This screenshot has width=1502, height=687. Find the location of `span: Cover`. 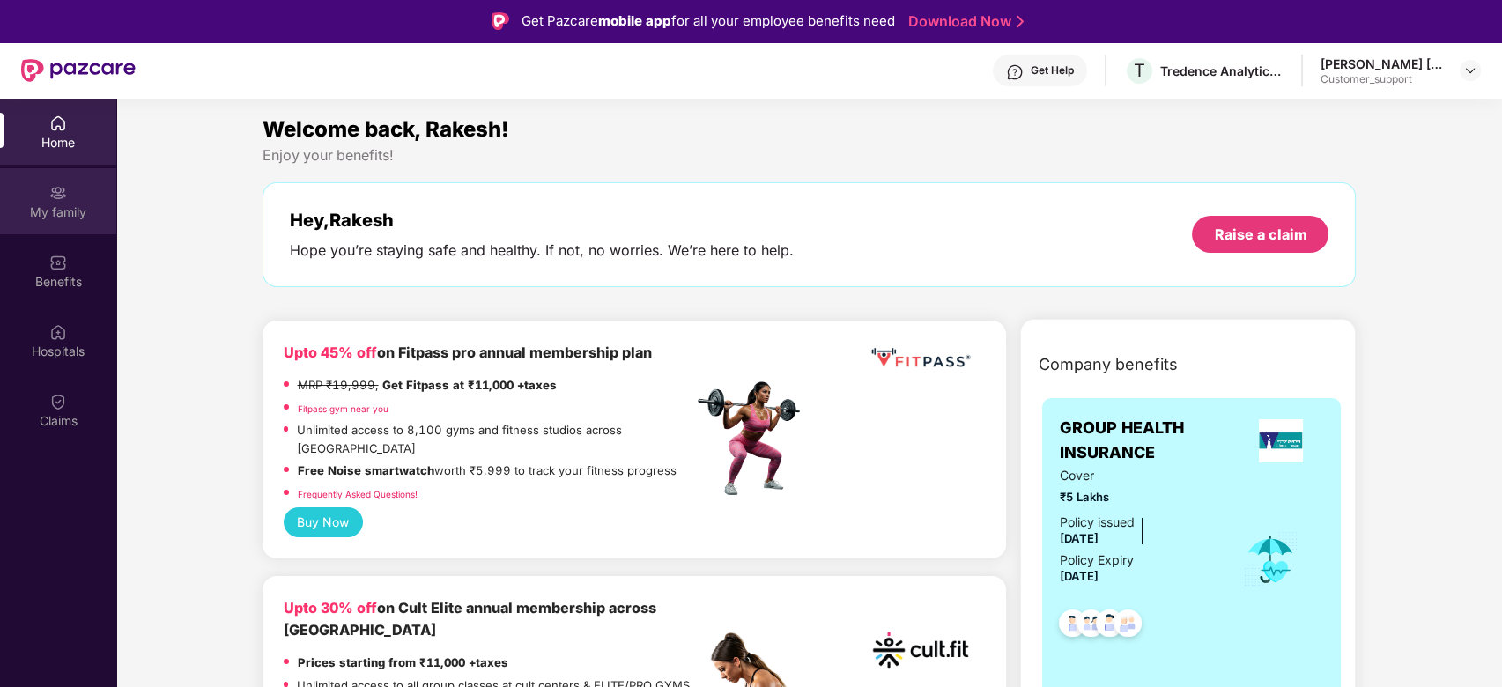

span: Cover is located at coordinates (1138, 476).